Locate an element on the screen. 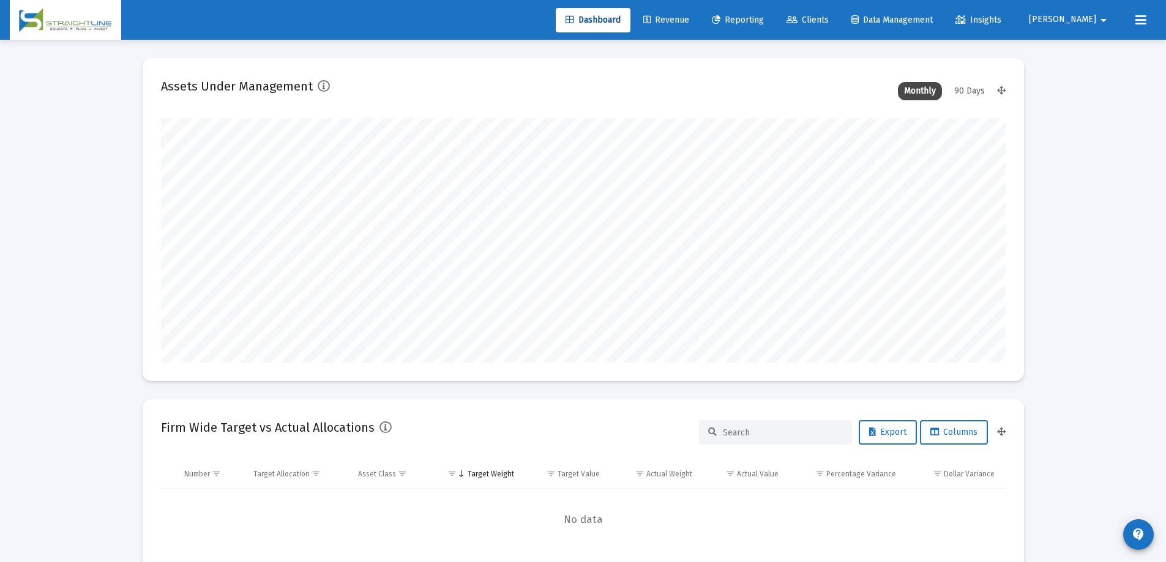  div: Actual Weight is located at coordinates (669, 474).